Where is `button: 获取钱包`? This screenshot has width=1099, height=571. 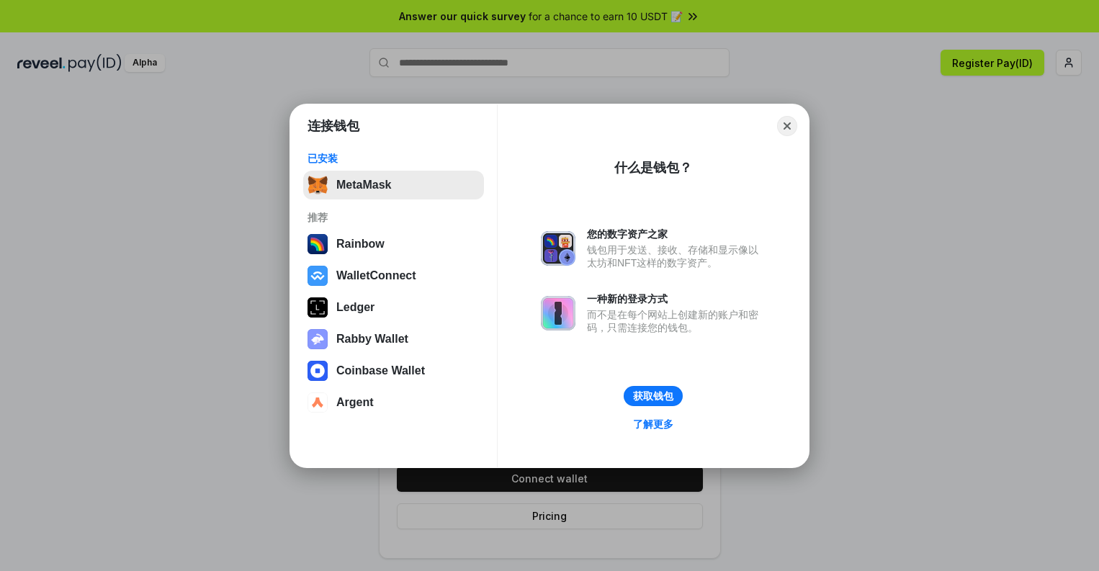 button: 获取钱包 is located at coordinates (653, 396).